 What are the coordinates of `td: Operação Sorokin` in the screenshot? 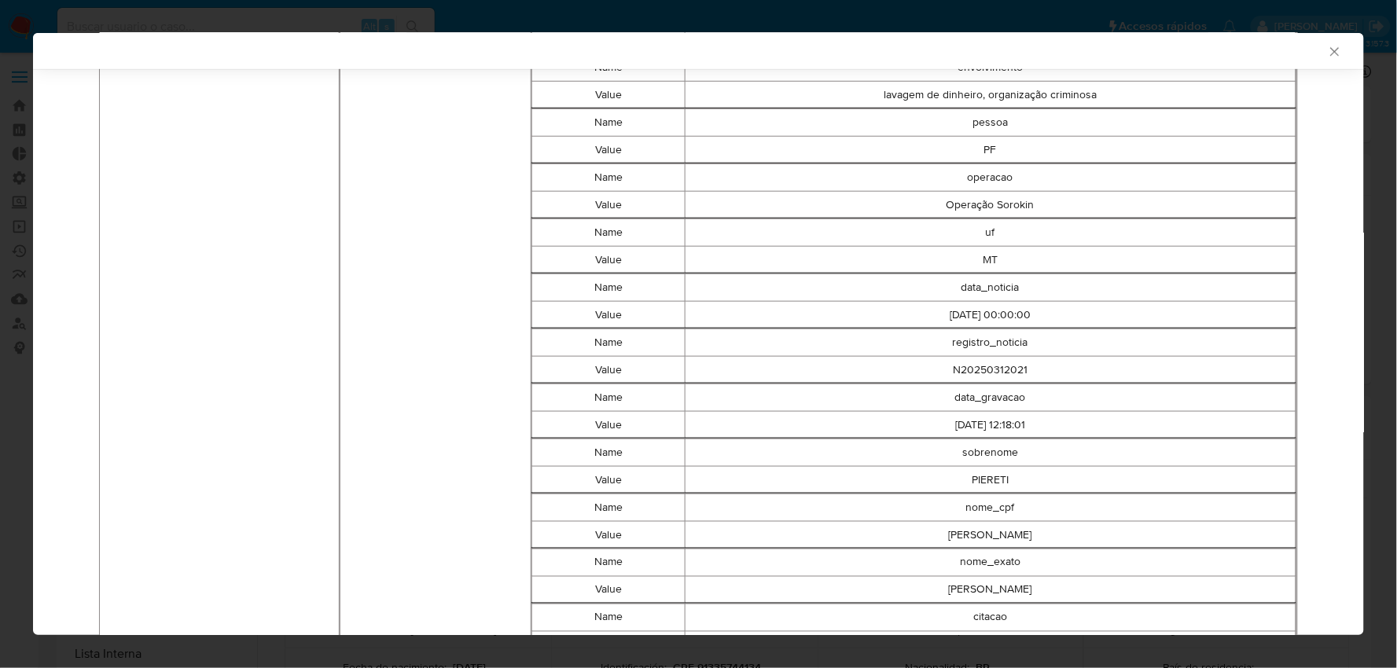 It's located at (990, 205).